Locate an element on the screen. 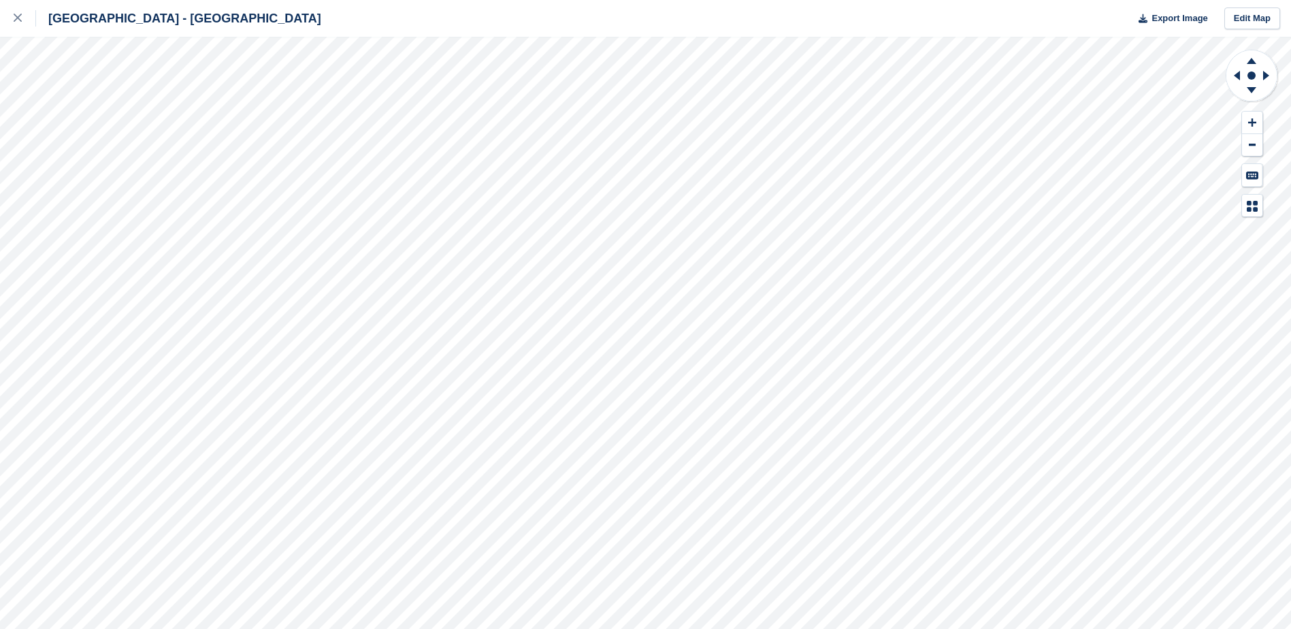  button: Zoom Out is located at coordinates (1252, 145).